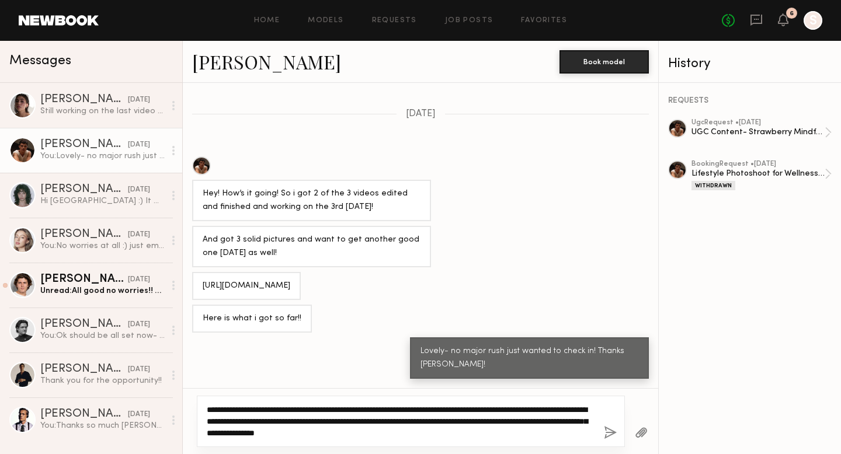 The width and height of the screenshot is (841, 454). I want to click on div: Still working on the last video but here’s some content in the meantime:), so click(102, 111).